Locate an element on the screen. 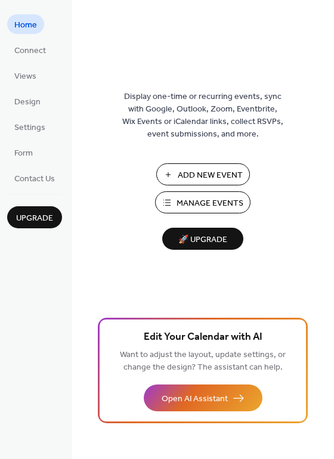 The width and height of the screenshot is (334, 459). a: Home is located at coordinates (26, 24).